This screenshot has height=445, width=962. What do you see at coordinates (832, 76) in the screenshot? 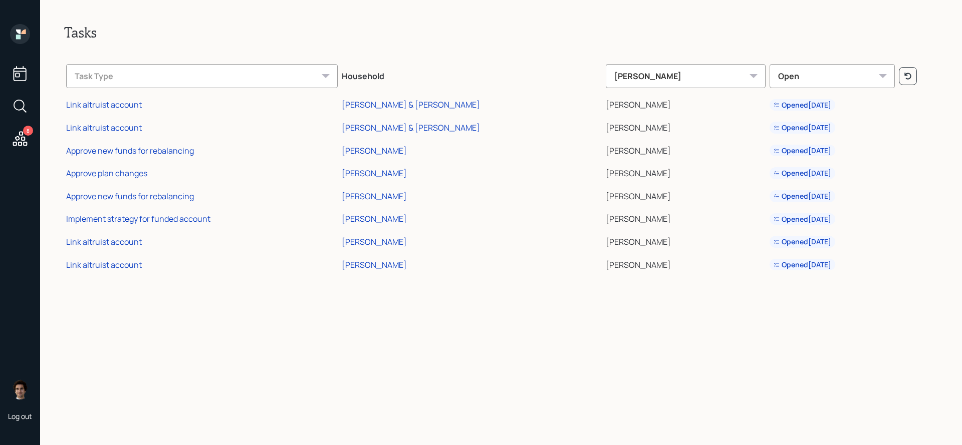
I see `div: Open` at bounding box center [832, 76].